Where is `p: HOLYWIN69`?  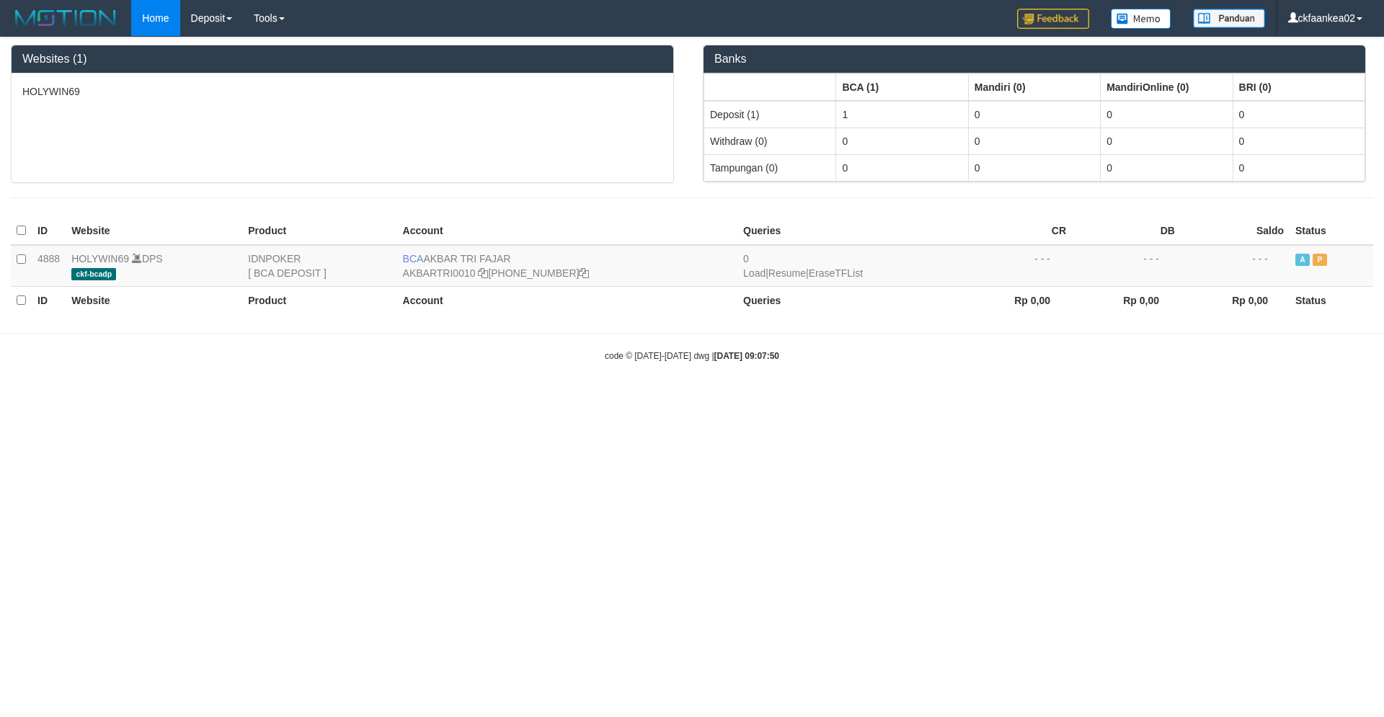
p: HOLYWIN69 is located at coordinates (342, 92).